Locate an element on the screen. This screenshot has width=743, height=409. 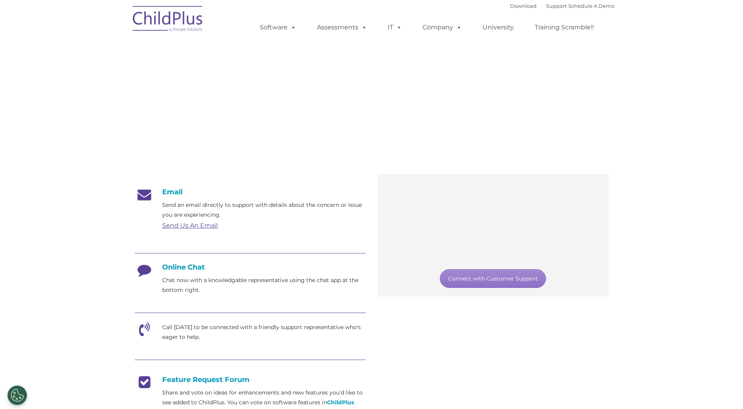
a: Software is located at coordinates (278, 27).